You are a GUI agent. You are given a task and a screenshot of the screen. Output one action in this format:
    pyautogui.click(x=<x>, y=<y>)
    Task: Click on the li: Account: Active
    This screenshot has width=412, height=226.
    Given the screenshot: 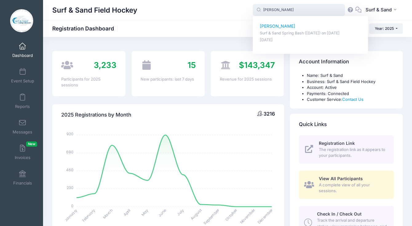 What is the action you would take?
    pyautogui.click(x=350, y=88)
    